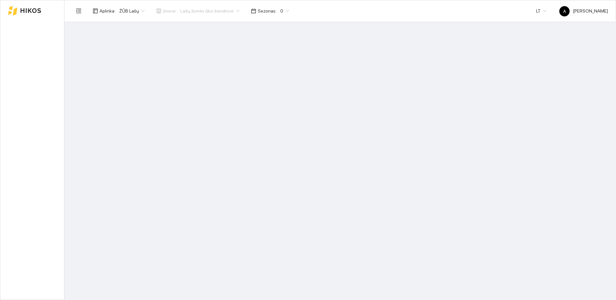 The height and width of the screenshot is (300, 616). I want to click on span: Aplinka :, so click(107, 11).